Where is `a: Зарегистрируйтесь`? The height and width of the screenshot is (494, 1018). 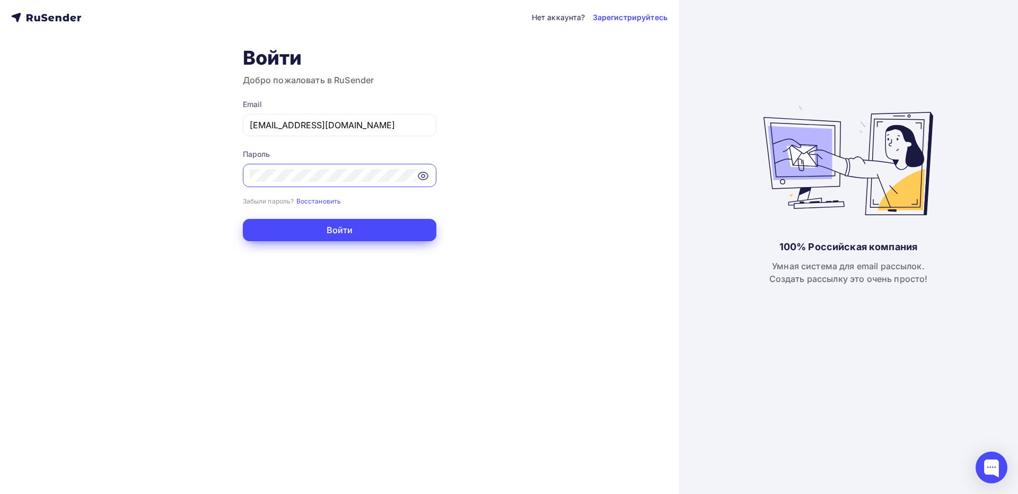
a: Зарегистрируйтесь is located at coordinates (630, 17).